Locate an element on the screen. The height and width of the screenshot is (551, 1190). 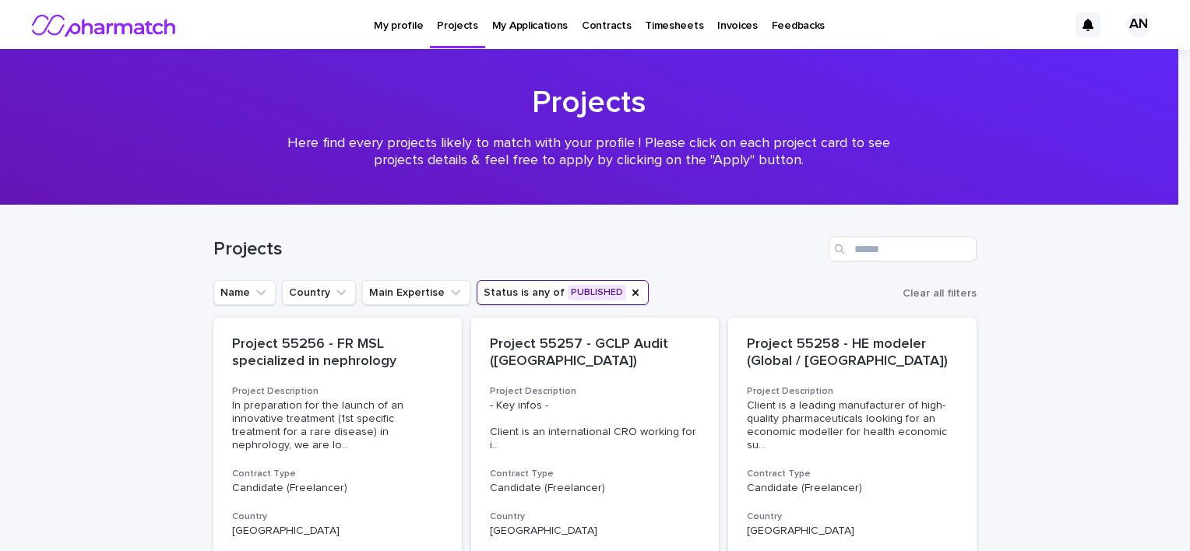
button: Status is located at coordinates (562, 293).